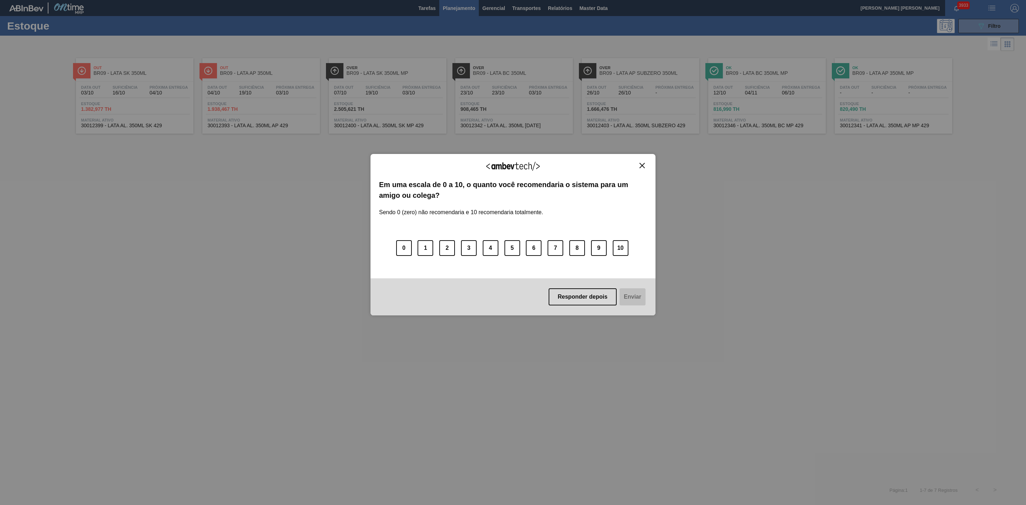  Describe the element at coordinates (642, 165) in the screenshot. I see `button: Close` at that location.